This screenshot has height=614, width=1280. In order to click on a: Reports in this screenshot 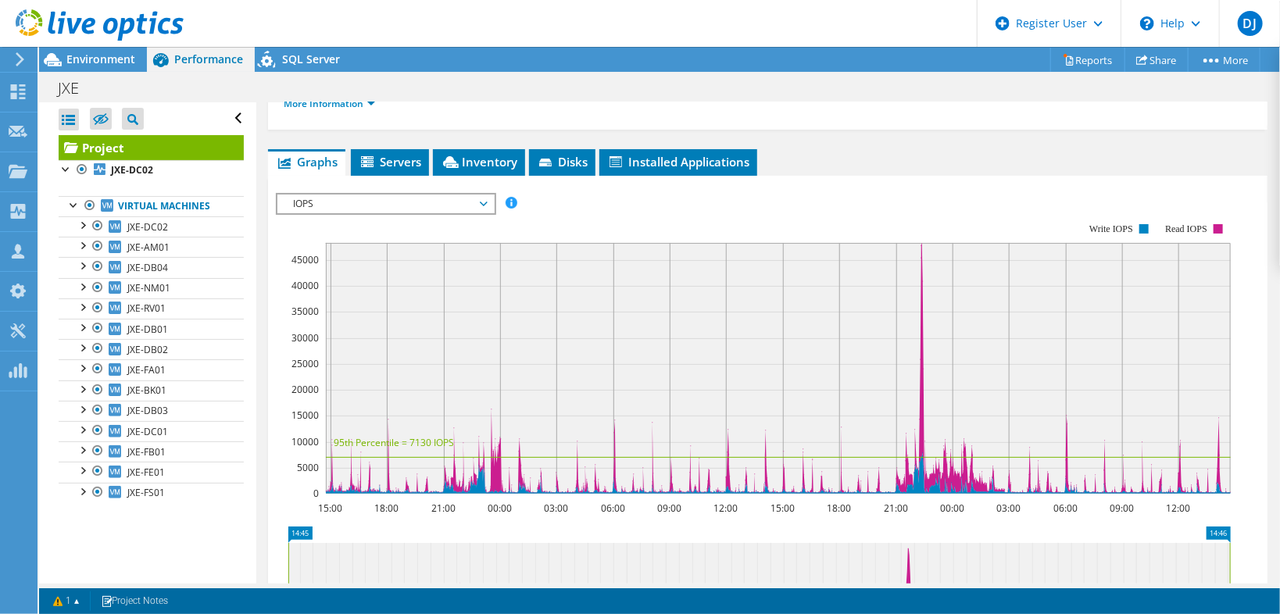, I will do `click(1088, 59)`.